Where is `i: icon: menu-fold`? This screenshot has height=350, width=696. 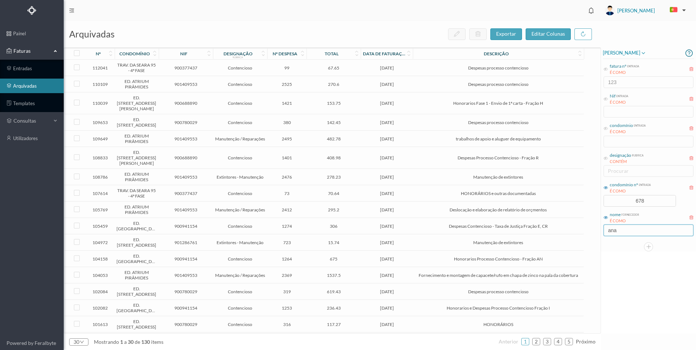 i: icon: menu-fold is located at coordinates (72, 11).